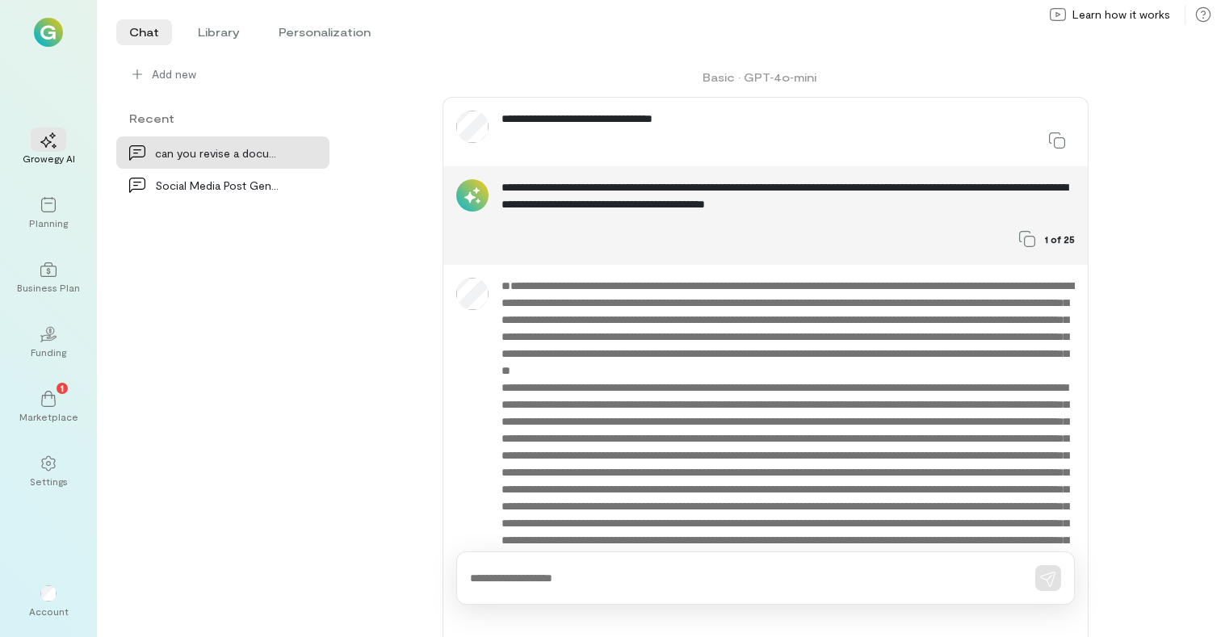  I want to click on a: Growegy AI, so click(48, 149).